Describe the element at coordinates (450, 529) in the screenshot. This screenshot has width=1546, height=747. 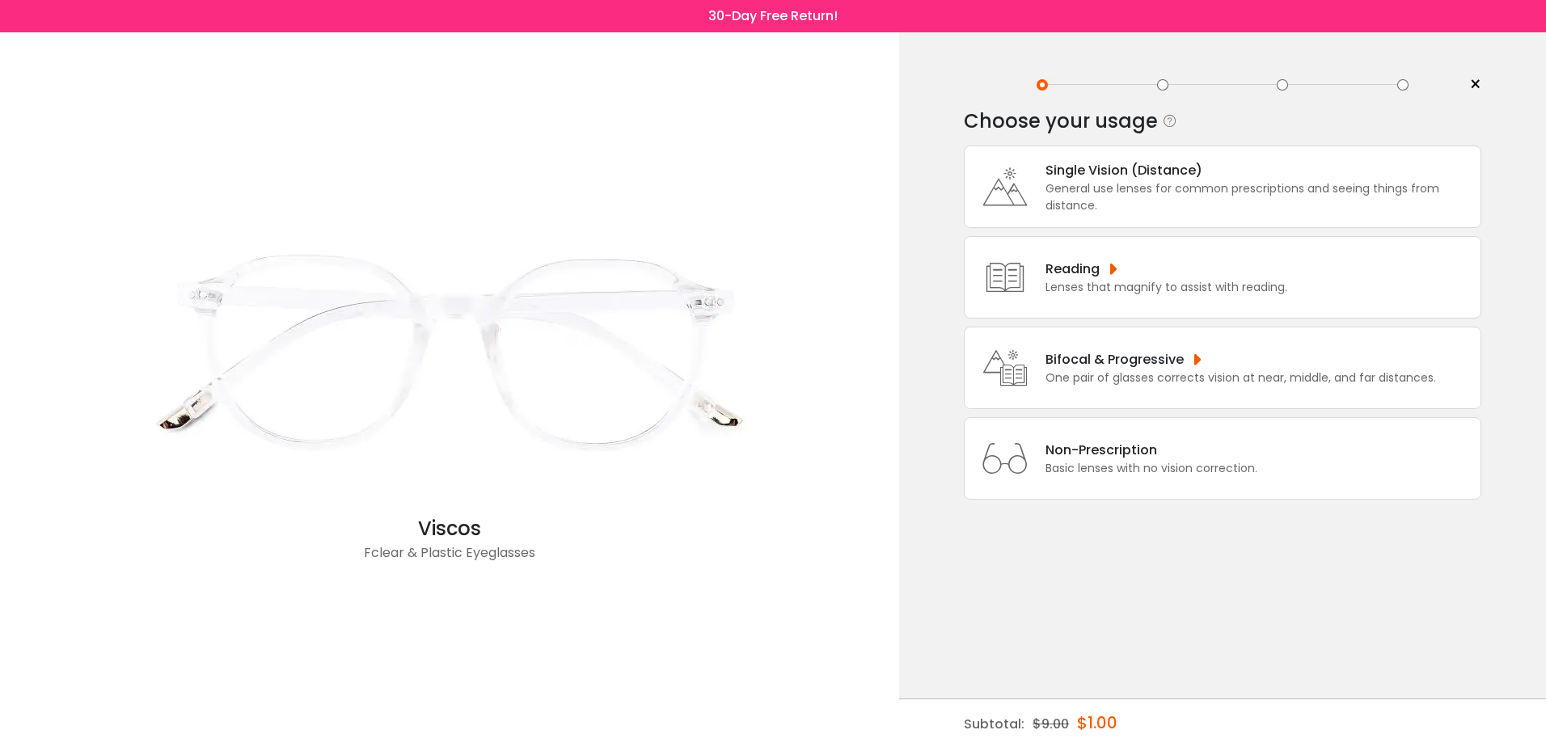
I see `div: Viscos` at that location.